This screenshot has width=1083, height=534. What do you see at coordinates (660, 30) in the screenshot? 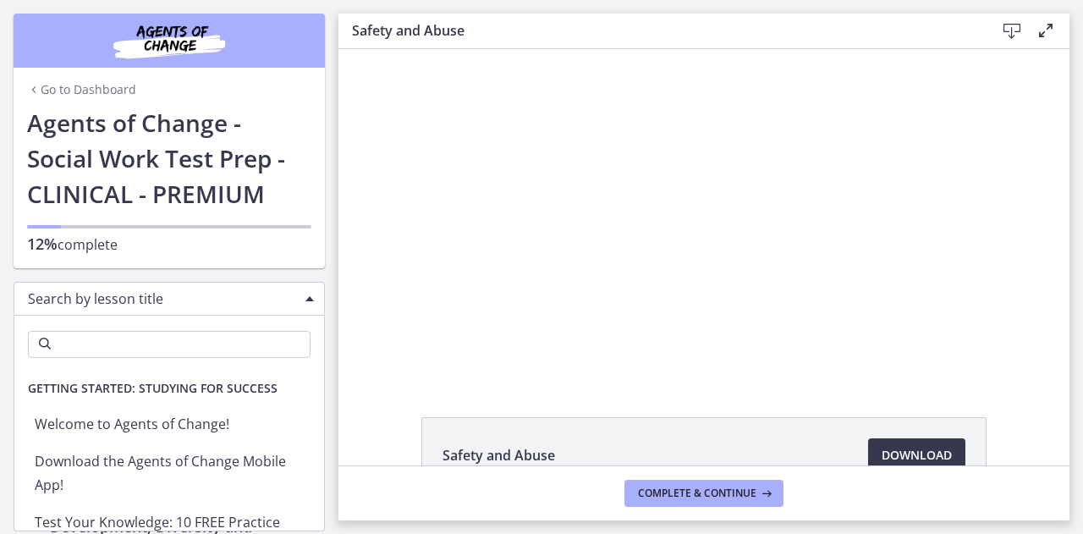
I see `h3: Safety and Abuse` at bounding box center [660, 30].